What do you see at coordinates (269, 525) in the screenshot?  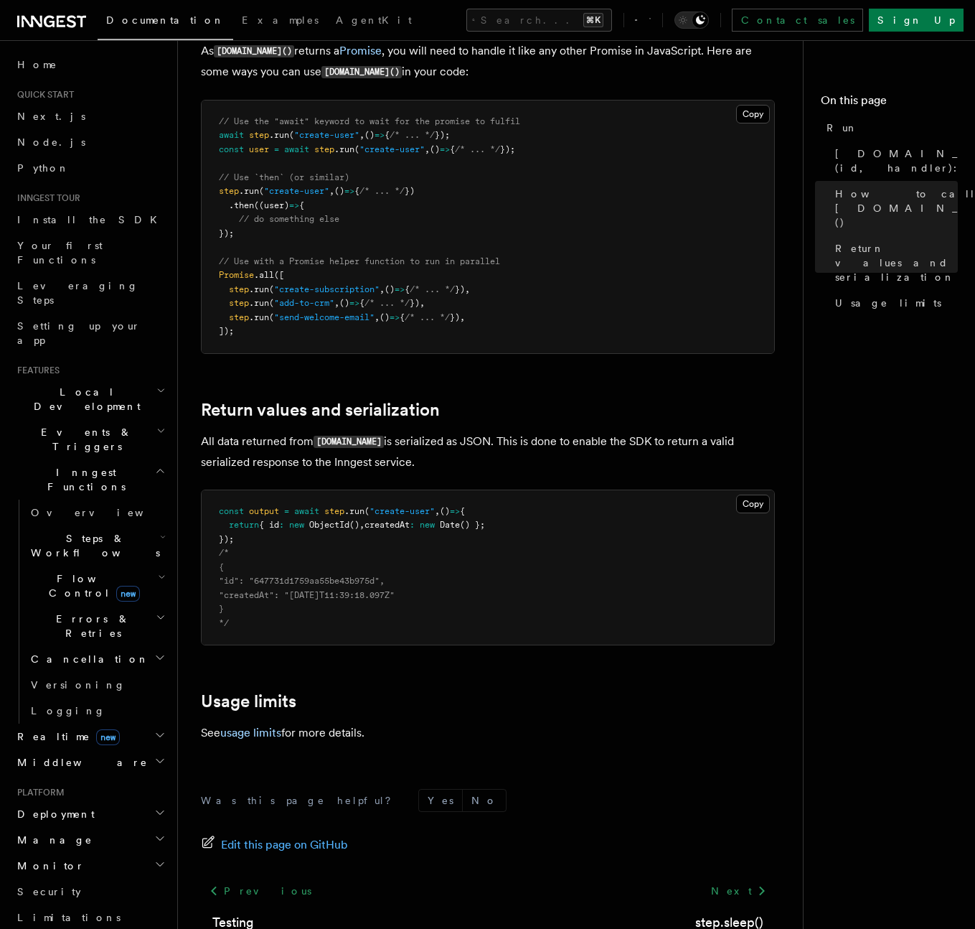 I see `span: { id` at bounding box center [269, 525].